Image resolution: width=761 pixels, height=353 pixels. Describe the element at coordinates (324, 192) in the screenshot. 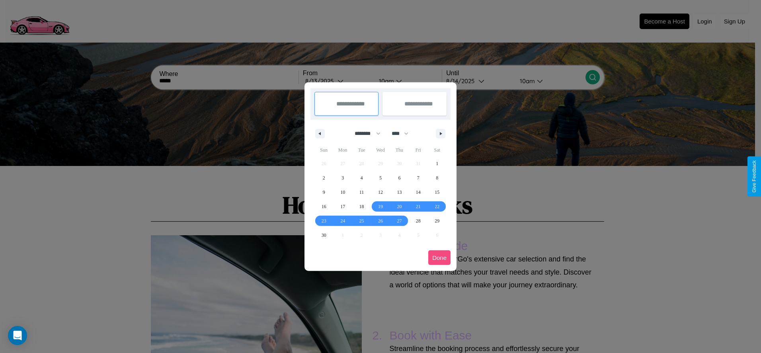

I see `button: 9` at that location.